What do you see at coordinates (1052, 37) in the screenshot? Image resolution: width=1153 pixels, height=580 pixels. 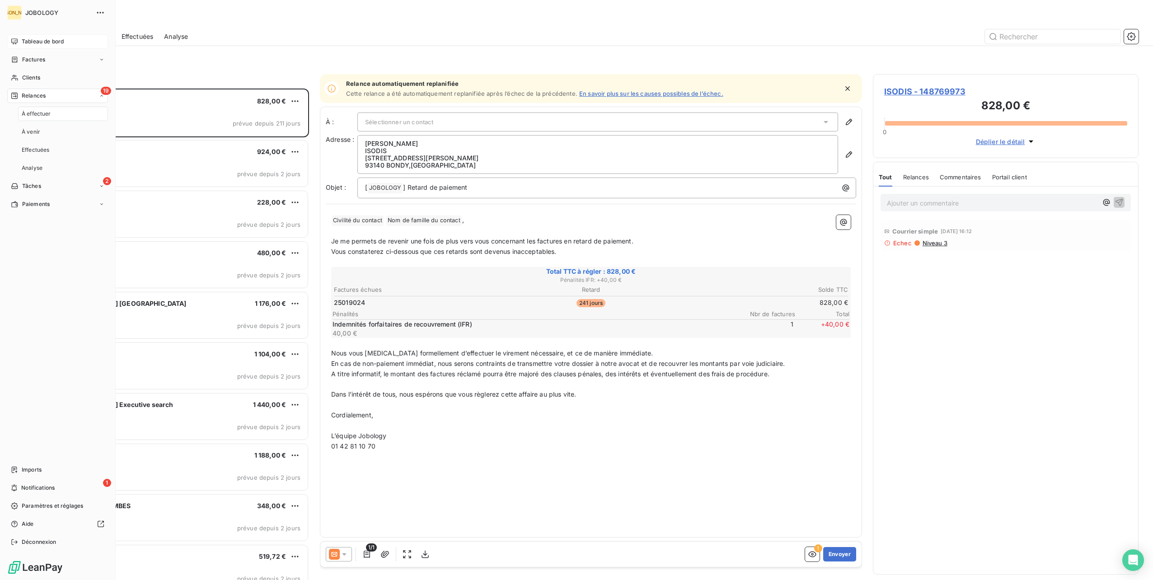 I see `input: Rechercher` at bounding box center [1052, 37].